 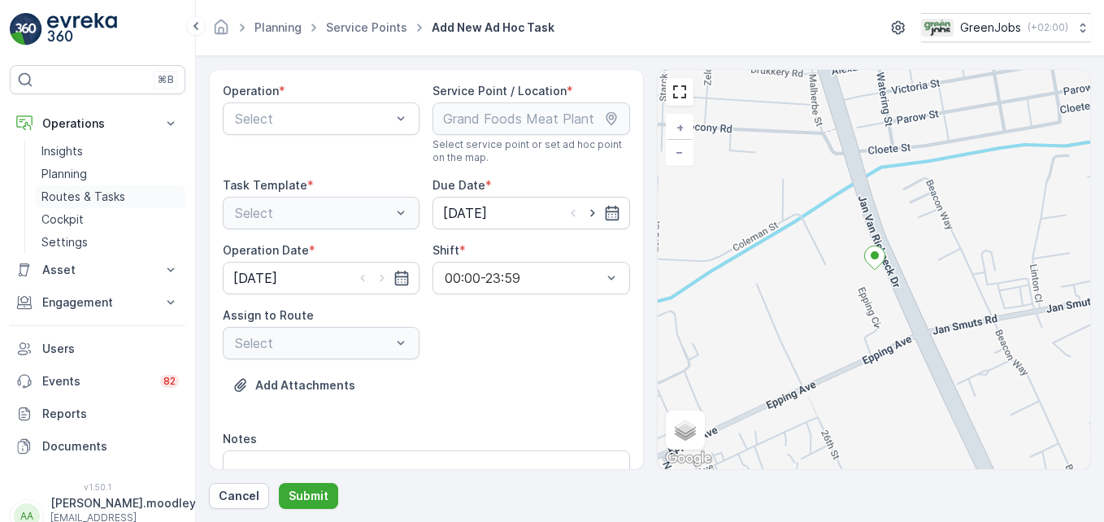 I want to click on img: logo, so click(x=26, y=29).